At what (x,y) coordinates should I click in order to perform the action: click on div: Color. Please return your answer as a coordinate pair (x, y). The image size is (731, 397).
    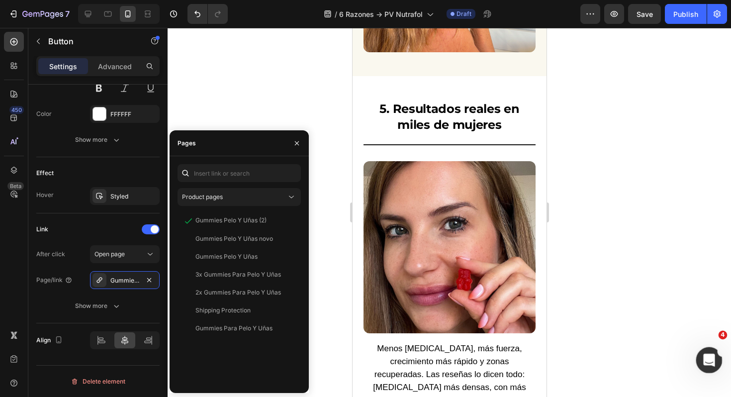
    Looking at the image, I should click on (44, 114).